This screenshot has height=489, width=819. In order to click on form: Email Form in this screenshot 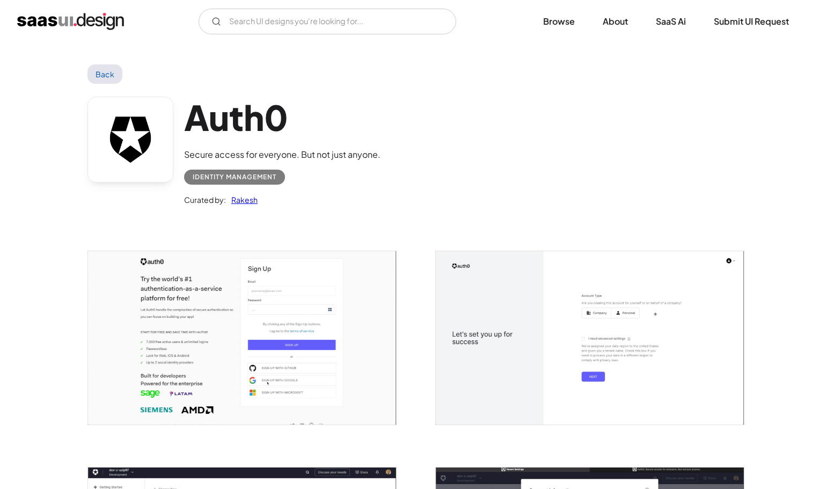, I will do `click(327, 21)`.